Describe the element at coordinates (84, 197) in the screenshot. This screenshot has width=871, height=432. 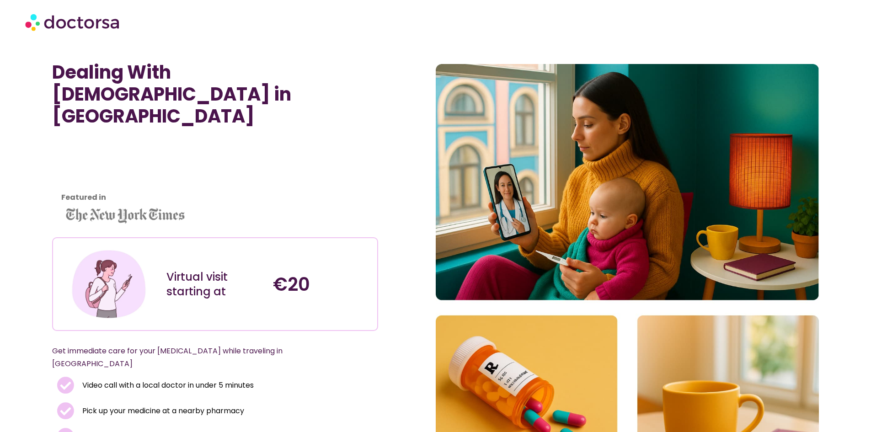
I see `strong: Featured in` at that location.